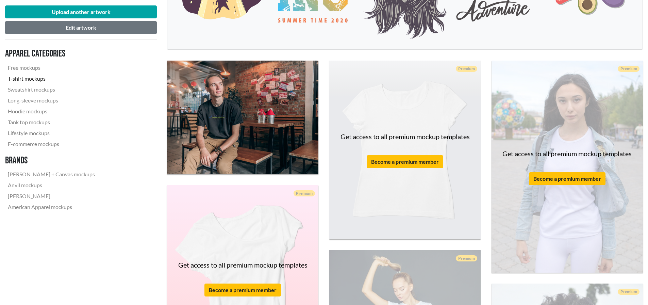  I want to click on button: Edit artwork, so click(81, 28).